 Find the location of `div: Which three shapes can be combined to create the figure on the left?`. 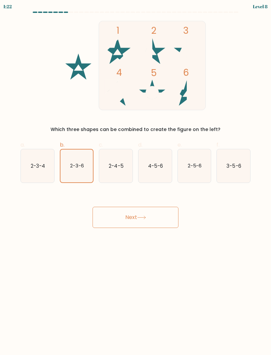

div: Which three shapes can be combined to create the figure on the left? is located at coordinates (136, 129).